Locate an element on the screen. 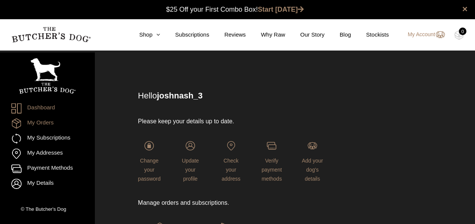 This screenshot has width=475, height=224. a: Why Raw is located at coordinates (265, 35).